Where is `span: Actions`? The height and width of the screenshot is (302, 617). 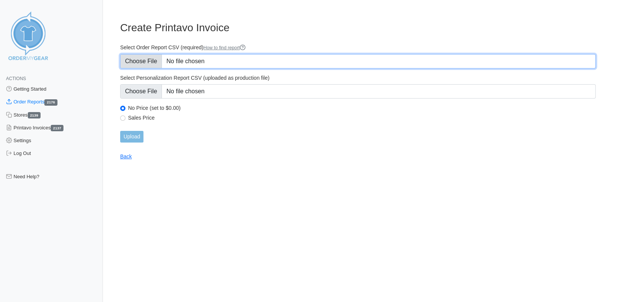
span: Actions is located at coordinates (16, 79).